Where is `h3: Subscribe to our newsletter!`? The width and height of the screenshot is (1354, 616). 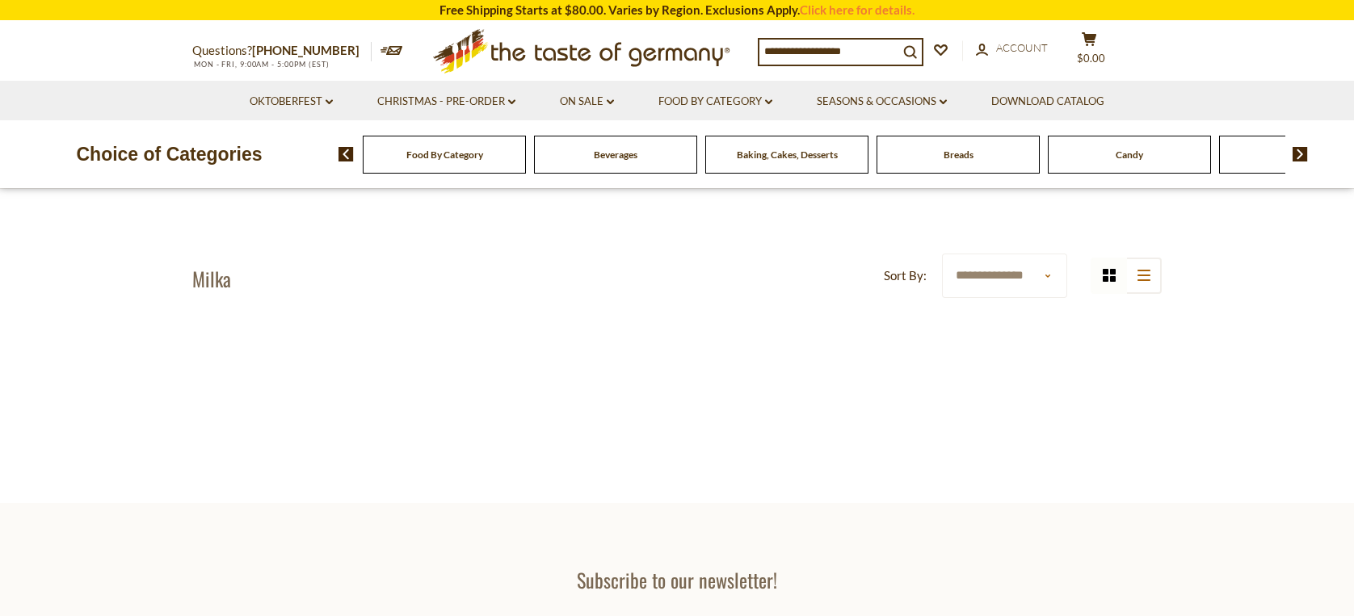 h3: Subscribe to our newsletter! is located at coordinates (677, 580).